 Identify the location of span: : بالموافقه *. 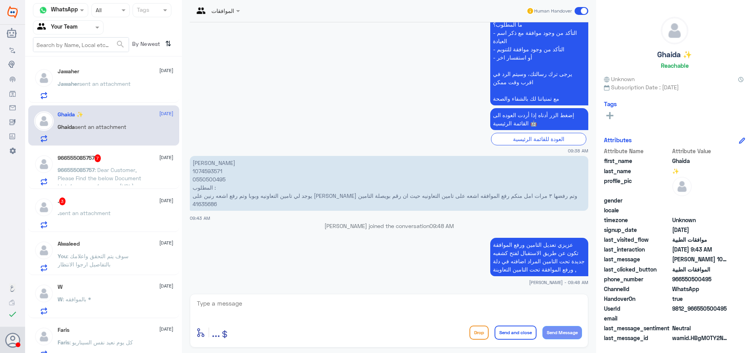
(77, 299).